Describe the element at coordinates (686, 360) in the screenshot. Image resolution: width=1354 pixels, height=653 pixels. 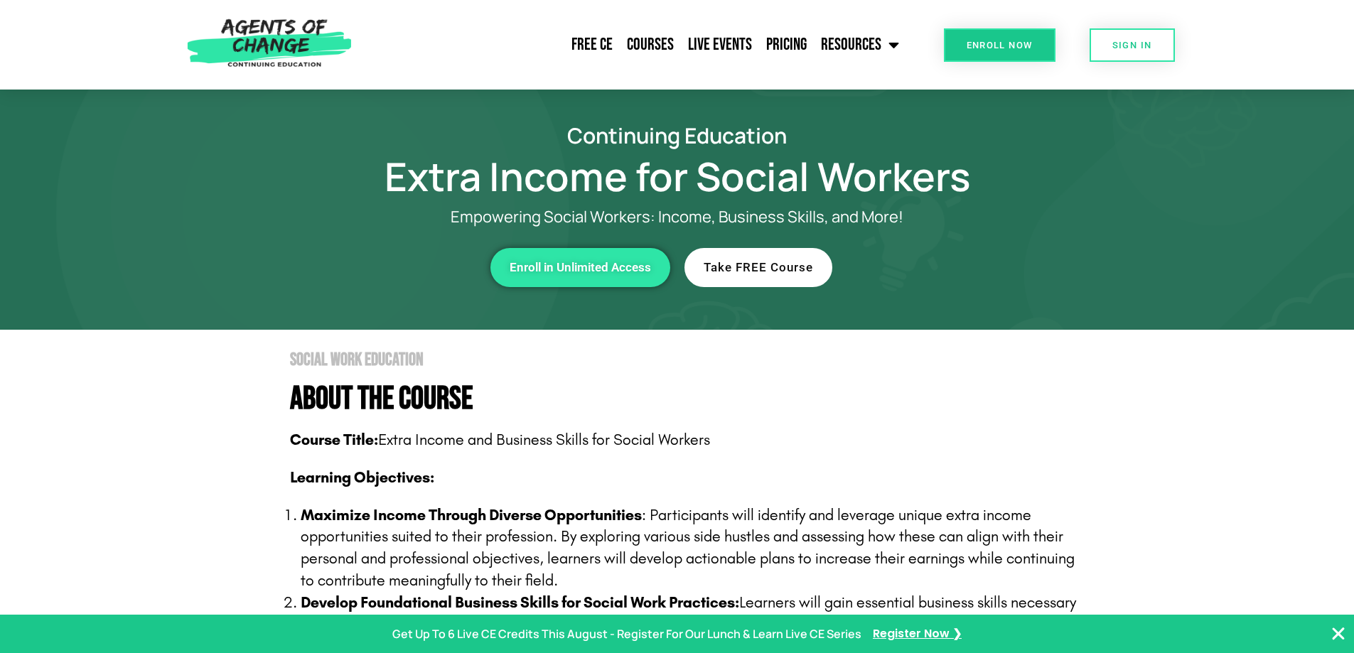
I see `h2: Social Work Education` at that location.